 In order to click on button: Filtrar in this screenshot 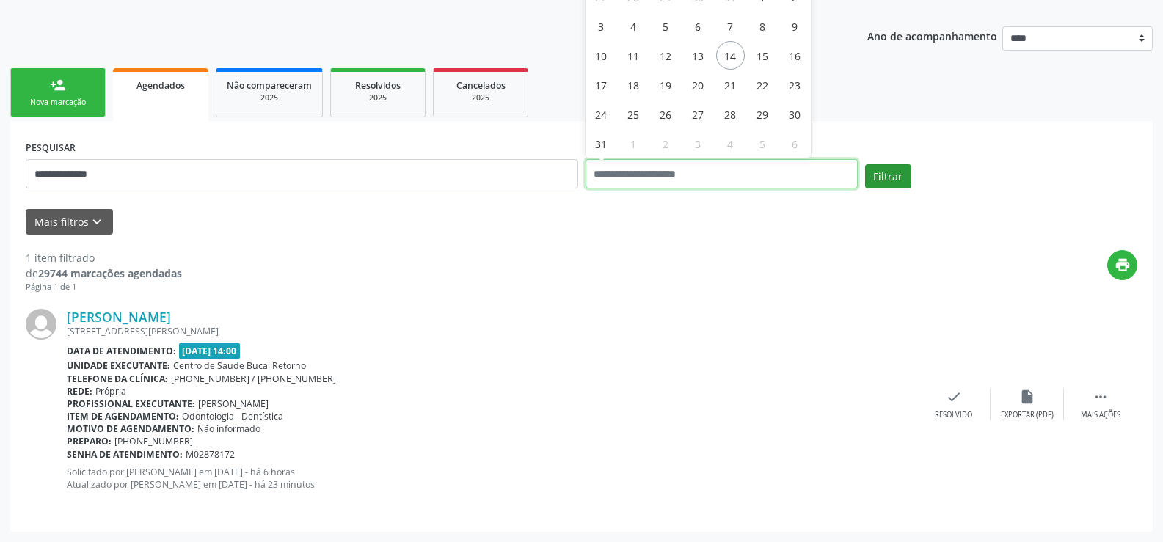, I will do `click(888, 177)`.